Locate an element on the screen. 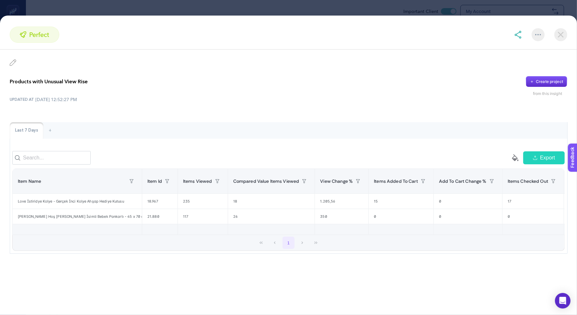  span: Feedback is located at coordinates (14, 5).